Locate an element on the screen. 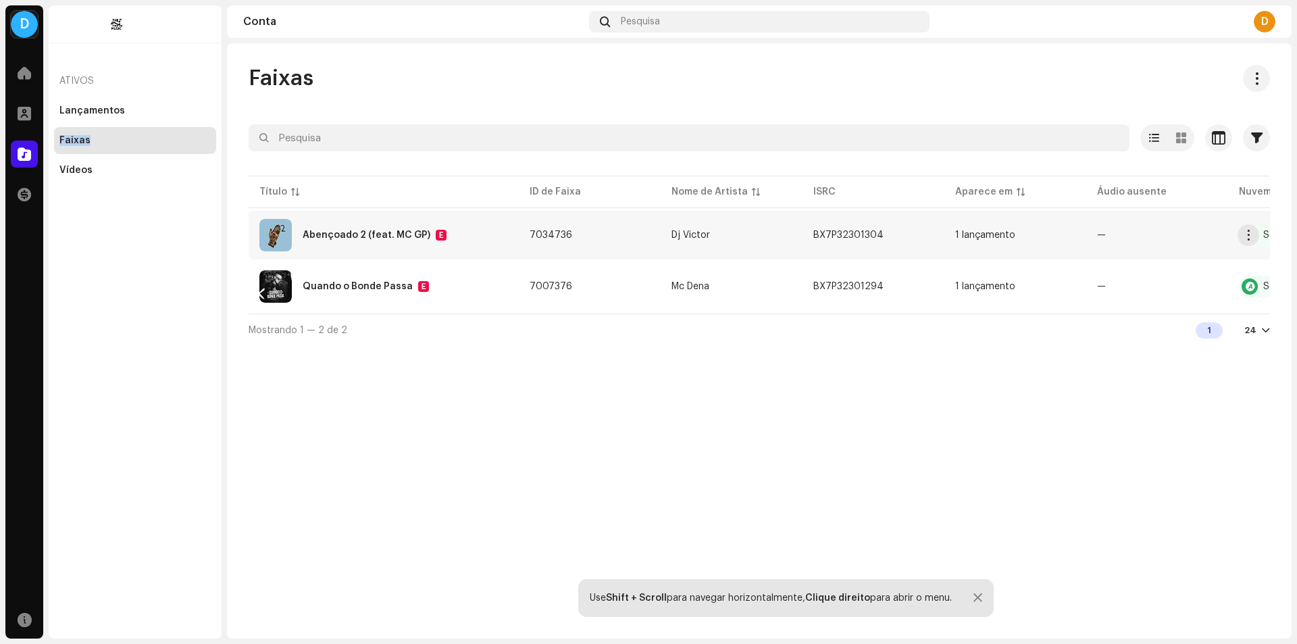  font: 7007376 is located at coordinates (550, 286).